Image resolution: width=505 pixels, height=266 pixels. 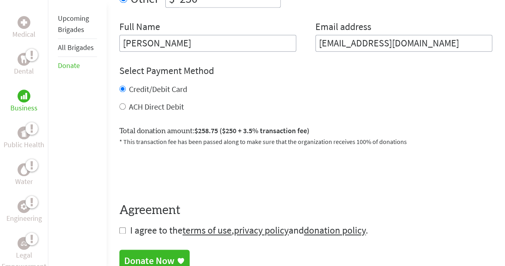 What do you see at coordinates (24, 101) in the screenshot?
I see `a: BusinessBusiness` at bounding box center [24, 101].